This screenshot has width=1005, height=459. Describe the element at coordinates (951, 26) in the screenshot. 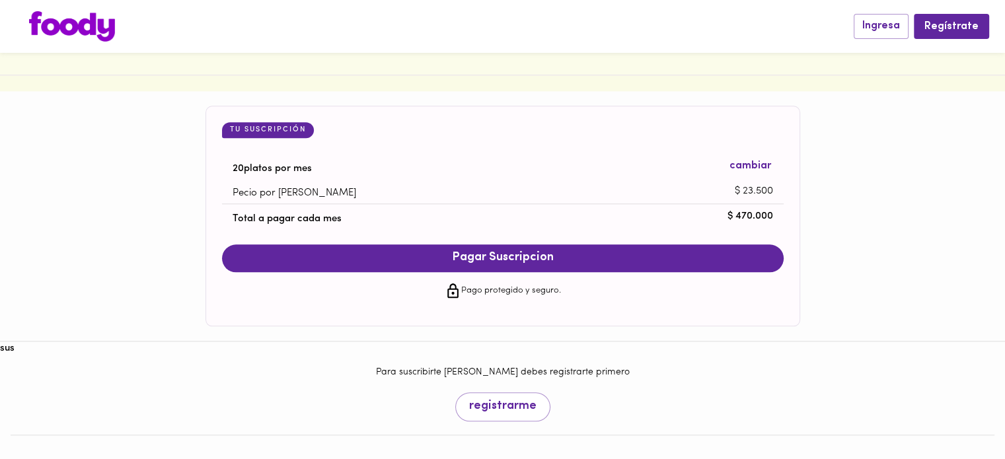

I see `span: Regístrate` at that location.